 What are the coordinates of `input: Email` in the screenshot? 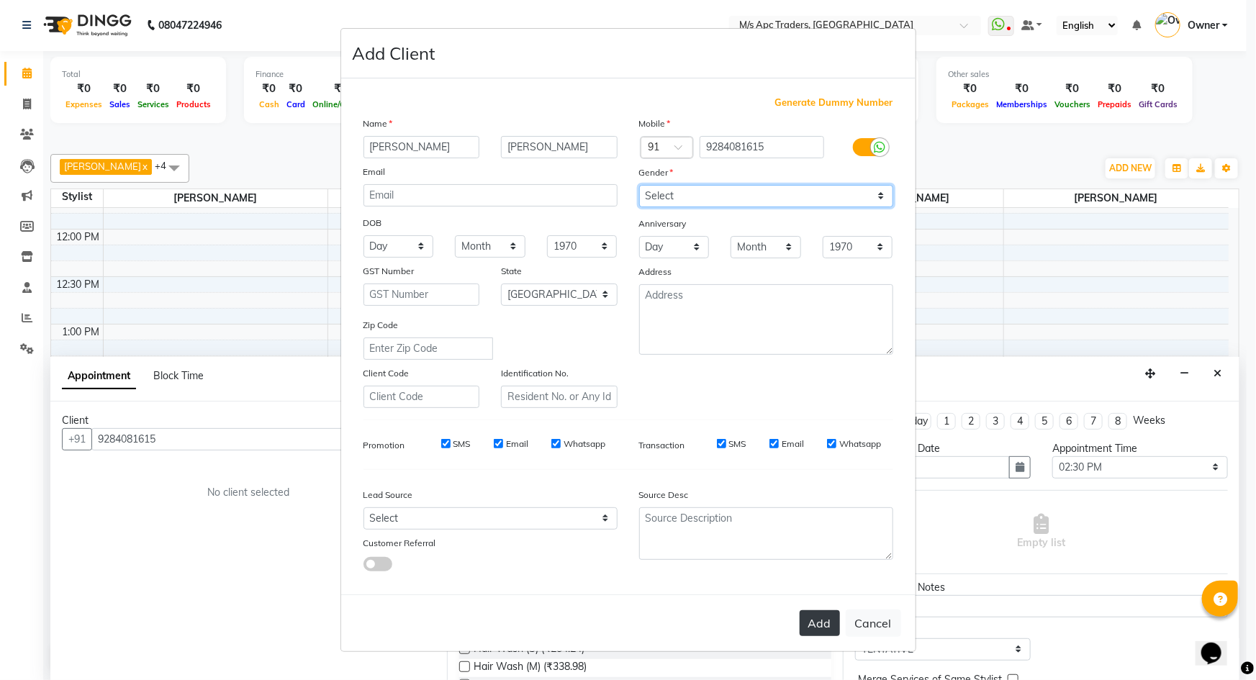 It's located at (490, 195).